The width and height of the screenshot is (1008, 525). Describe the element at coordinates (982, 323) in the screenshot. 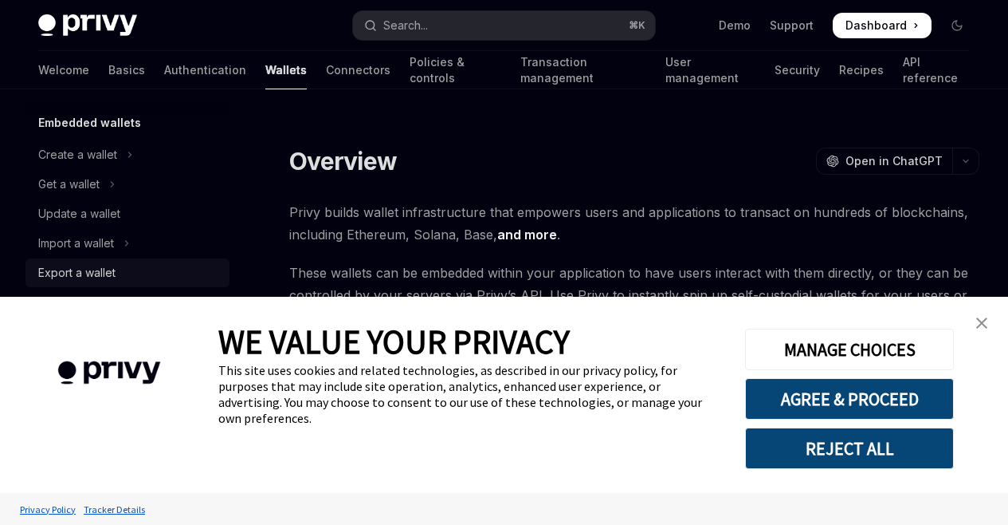

I see `img: close banner` at that location.